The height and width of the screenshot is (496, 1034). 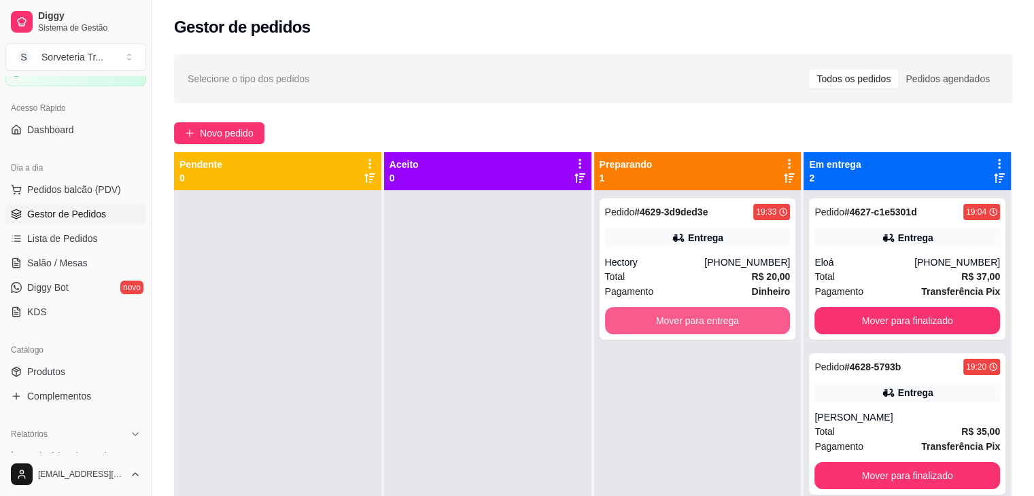 I want to click on strong: R$ 35,00, so click(x=980, y=432).